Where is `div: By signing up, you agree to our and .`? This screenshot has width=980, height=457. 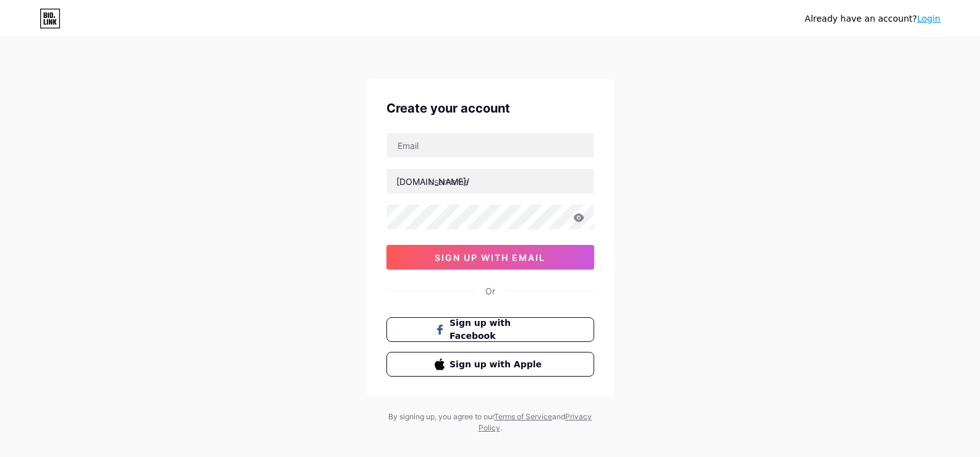 div: By signing up, you agree to our and . is located at coordinates (490, 422).